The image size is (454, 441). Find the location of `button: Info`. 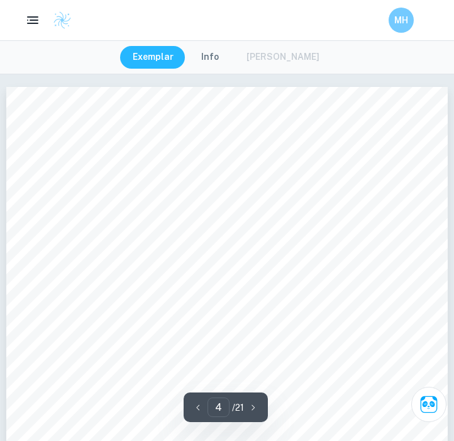

button: Info is located at coordinates (210, 57).